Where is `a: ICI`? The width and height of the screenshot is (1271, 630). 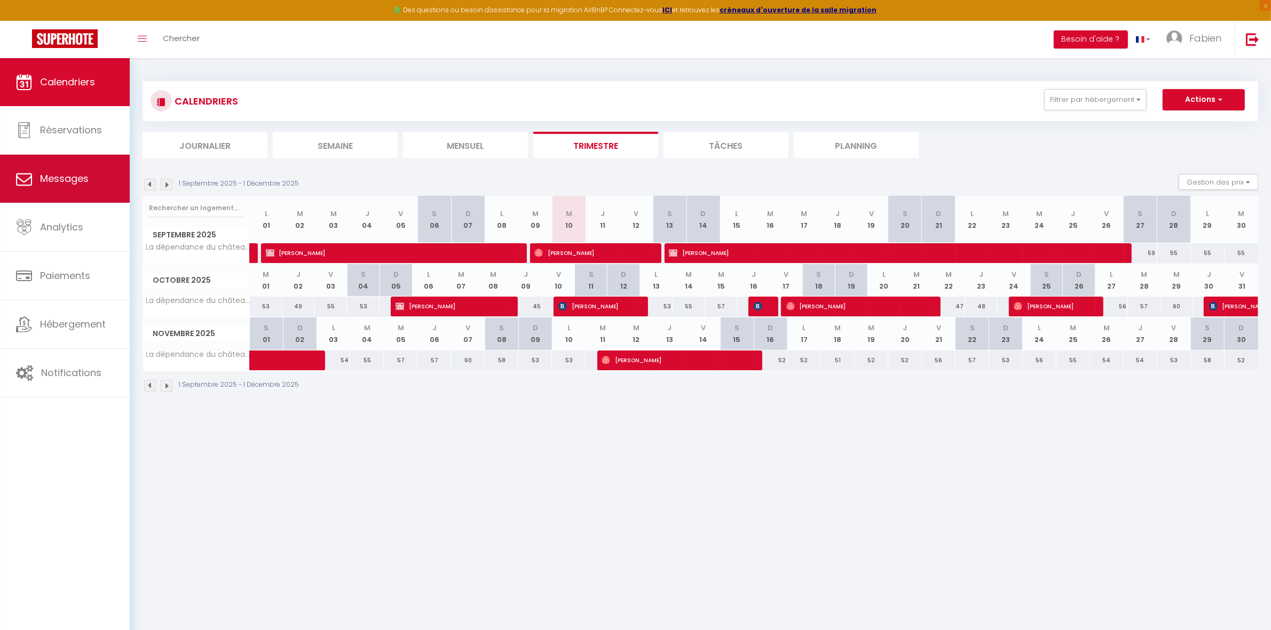 a: ICI is located at coordinates (667, 10).